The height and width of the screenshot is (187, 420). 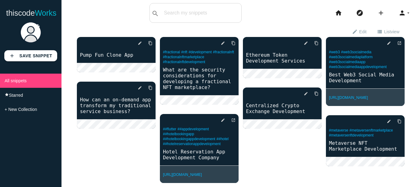 What do you see at coordinates (366, 78) in the screenshot?
I see `a: Best Web3 Social Media Development` at bounding box center [366, 78].